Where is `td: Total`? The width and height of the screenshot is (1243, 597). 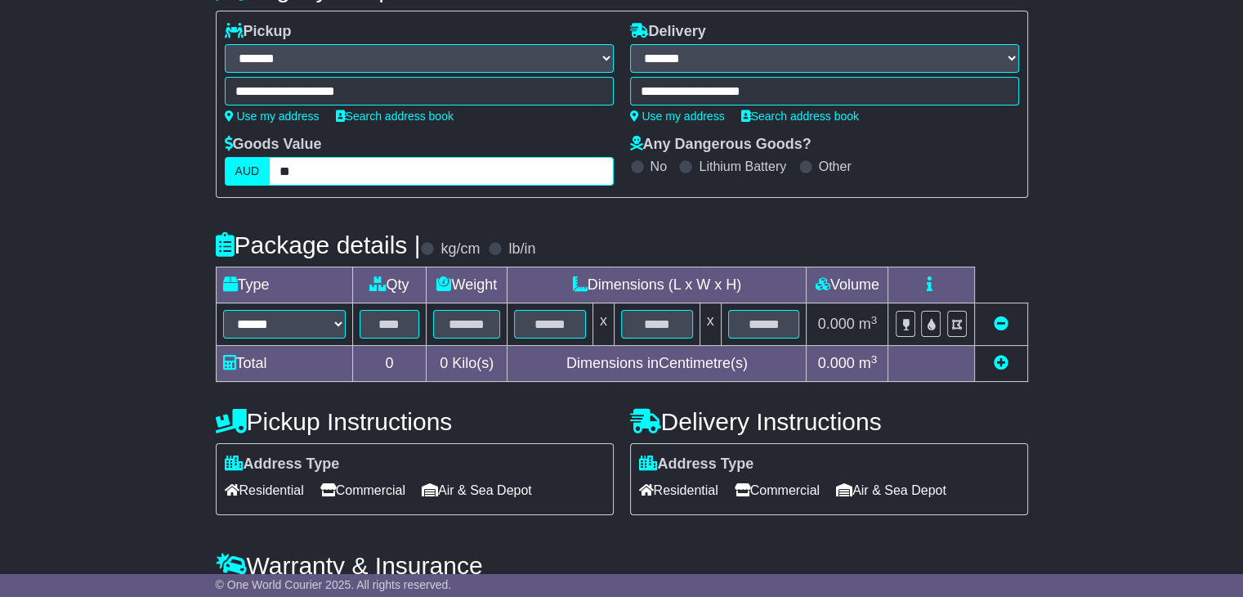 td: Total is located at coordinates (284, 364).